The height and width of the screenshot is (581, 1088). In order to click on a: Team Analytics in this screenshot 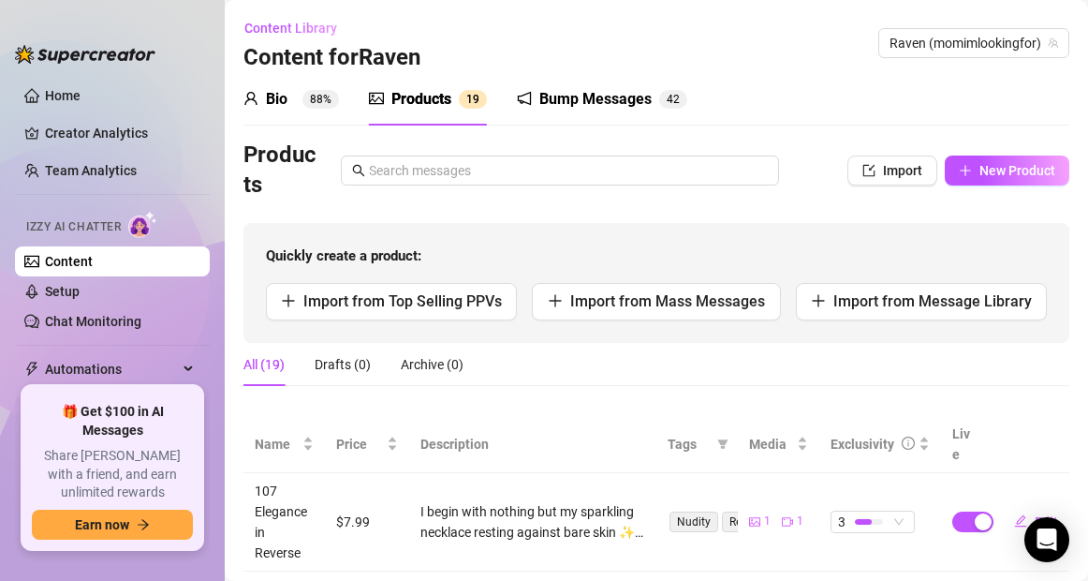, I will do `click(91, 170)`.